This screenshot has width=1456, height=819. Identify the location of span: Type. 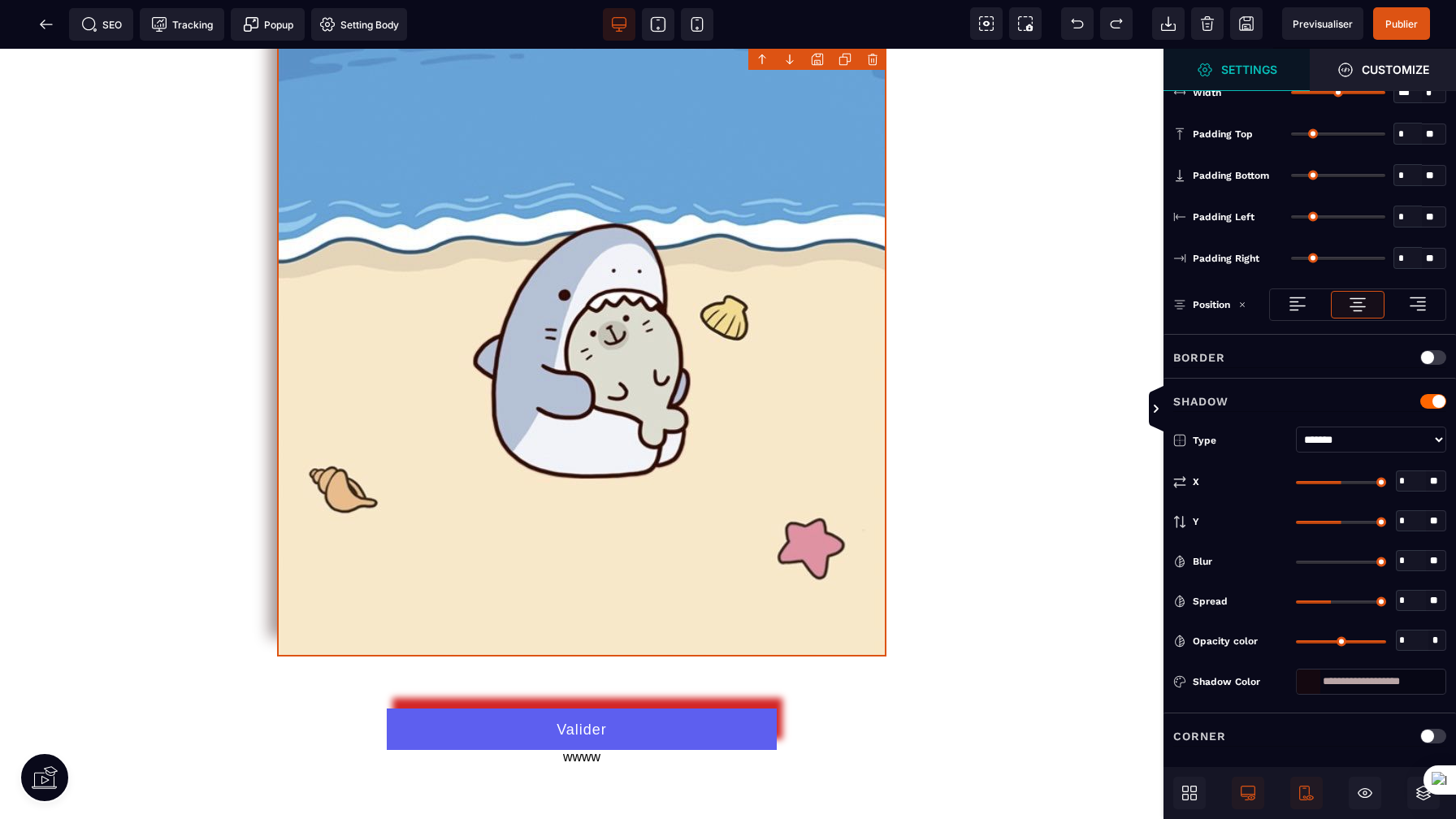
(1204, 441).